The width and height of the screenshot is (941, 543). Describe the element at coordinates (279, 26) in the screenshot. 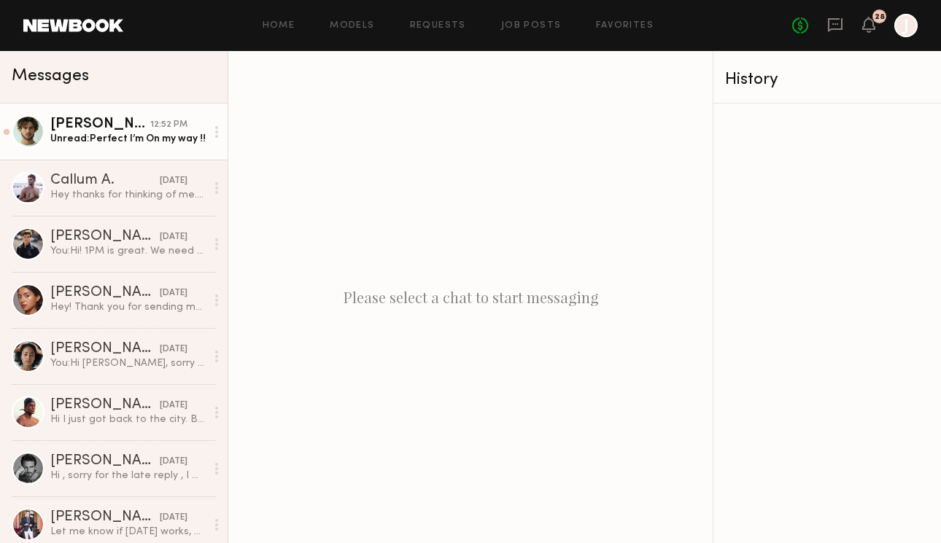

I see `a: Home` at that location.